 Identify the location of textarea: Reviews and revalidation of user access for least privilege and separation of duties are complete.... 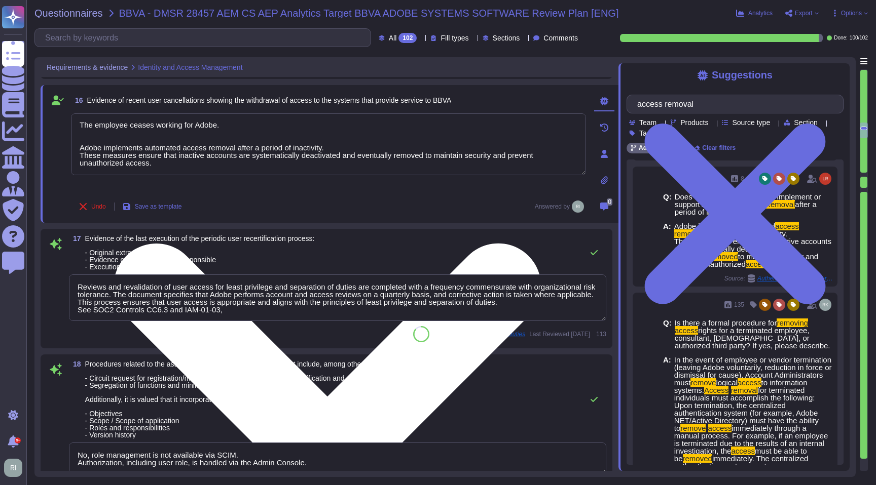
(337, 298).